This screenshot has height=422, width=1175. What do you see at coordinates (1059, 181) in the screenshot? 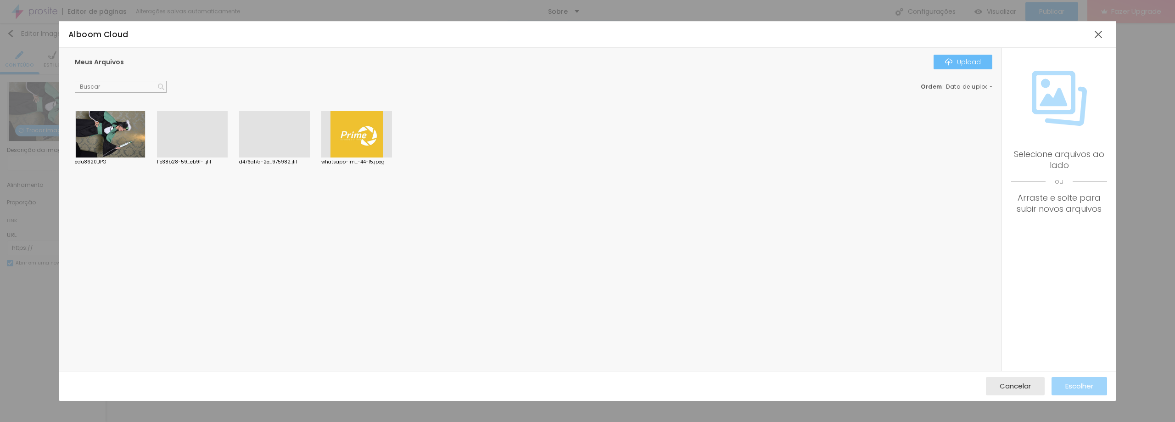
I see `span: ou` at bounding box center [1059, 181].